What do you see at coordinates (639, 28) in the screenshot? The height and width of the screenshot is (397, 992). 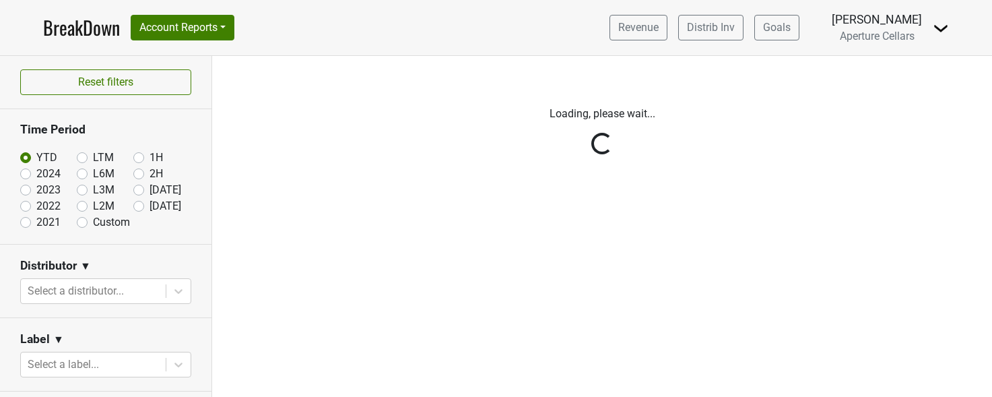 I see `a: Revenue` at bounding box center [639, 28].